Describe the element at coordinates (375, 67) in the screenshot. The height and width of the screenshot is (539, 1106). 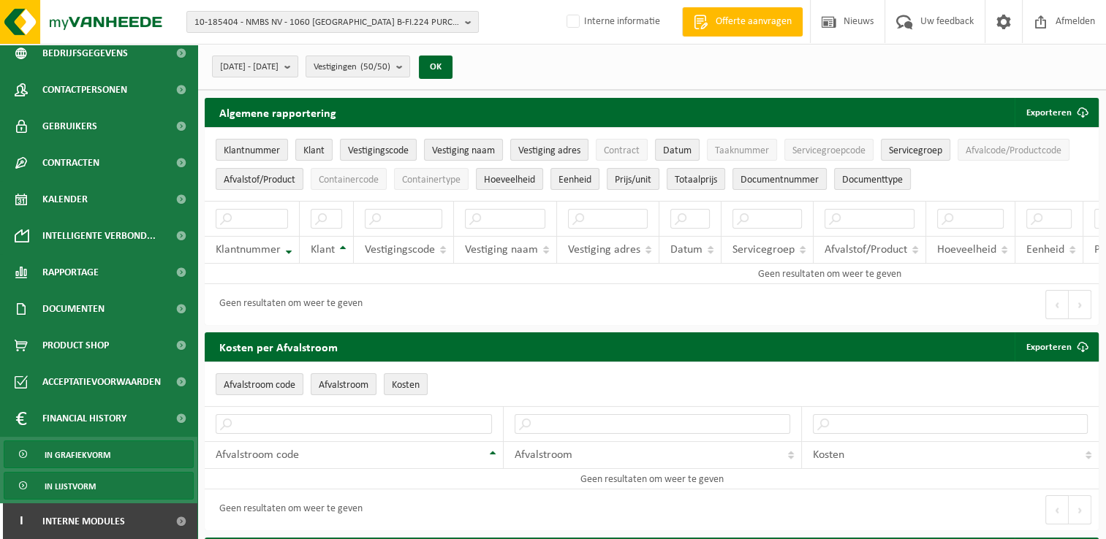
I see `count: (50/50)` at that location.